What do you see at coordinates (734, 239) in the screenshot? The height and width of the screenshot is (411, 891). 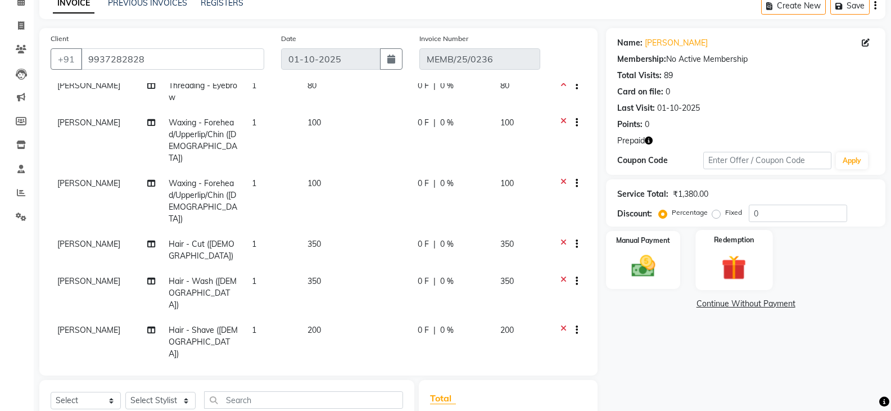 I see `label: Redemption` at bounding box center [734, 239].